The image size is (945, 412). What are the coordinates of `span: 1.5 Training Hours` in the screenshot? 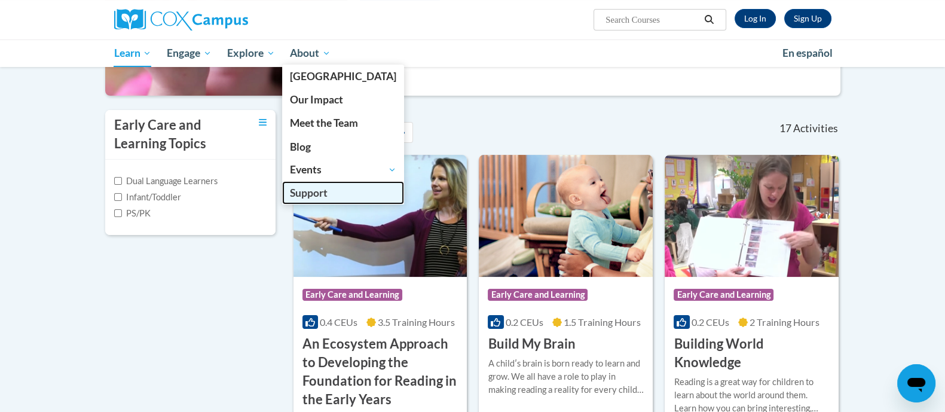 It's located at (602, 321).